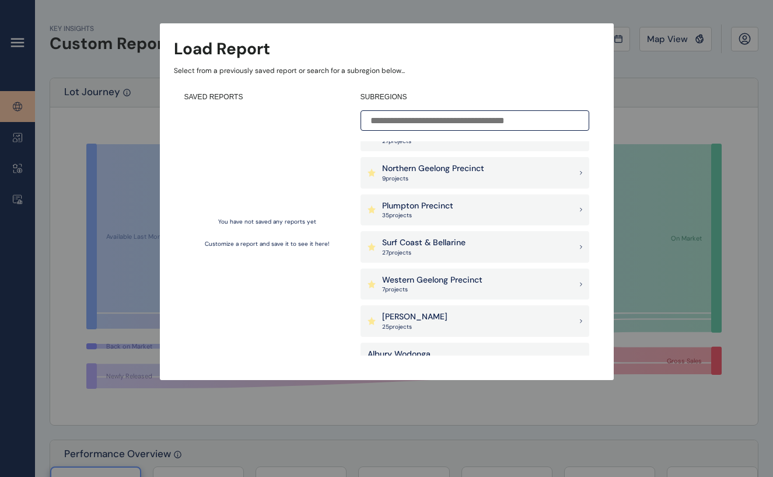 This screenshot has height=477, width=773. What do you see at coordinates (433, 179) in the screenshot?
I see `p: 9 project s` at bounding box center [433, 179].